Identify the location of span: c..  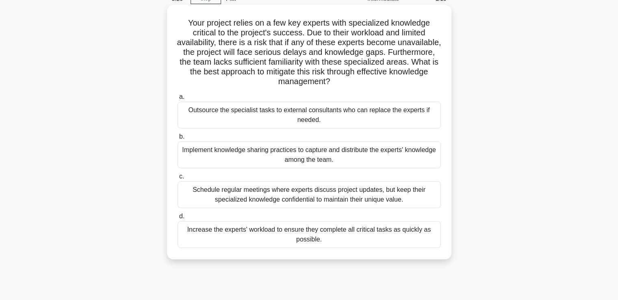
(182, 176).